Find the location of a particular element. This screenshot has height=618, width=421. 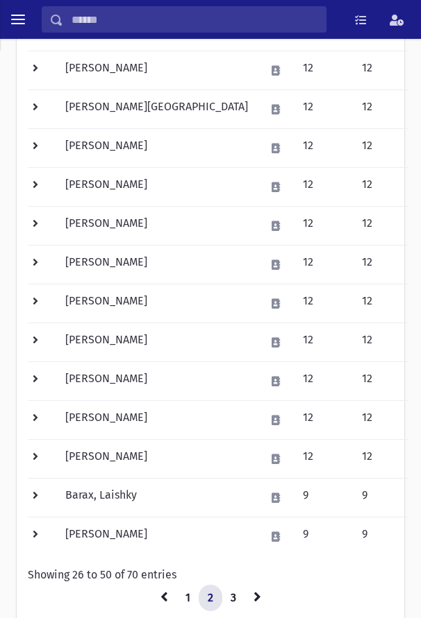

a: 1 is located at coordinates (187, 598).